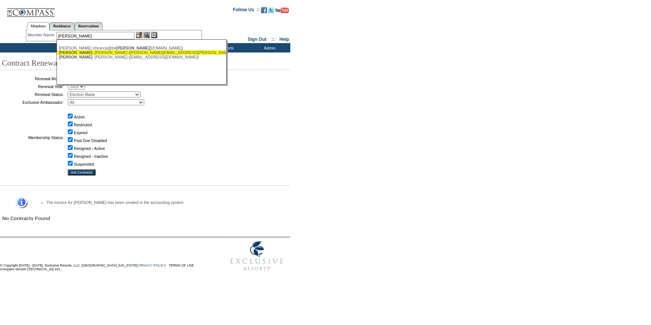  What do you see at coordinates (62, 26) in the screenshot?
I see `a: Residences` at bounding box center [62, 26].